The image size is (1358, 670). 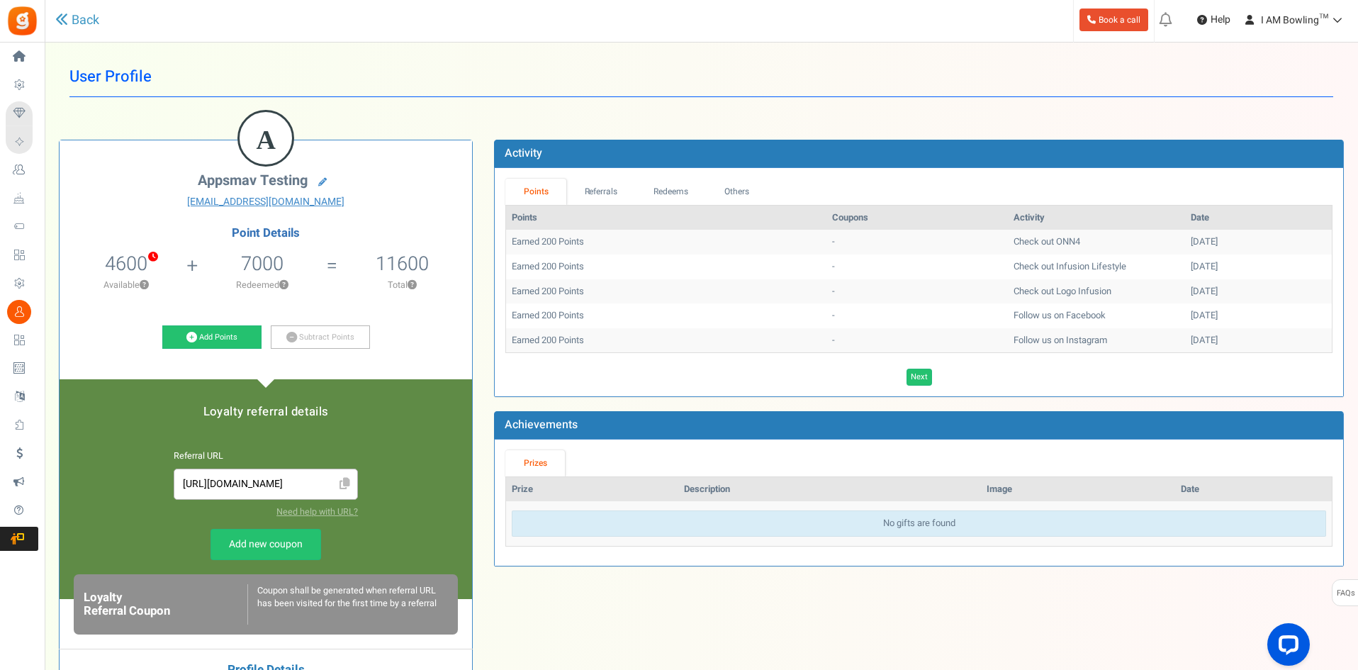 What do you see at coordinates (601, 191) in the screenshot?
I see `a: Referrals` at bounding box center [601, 191].